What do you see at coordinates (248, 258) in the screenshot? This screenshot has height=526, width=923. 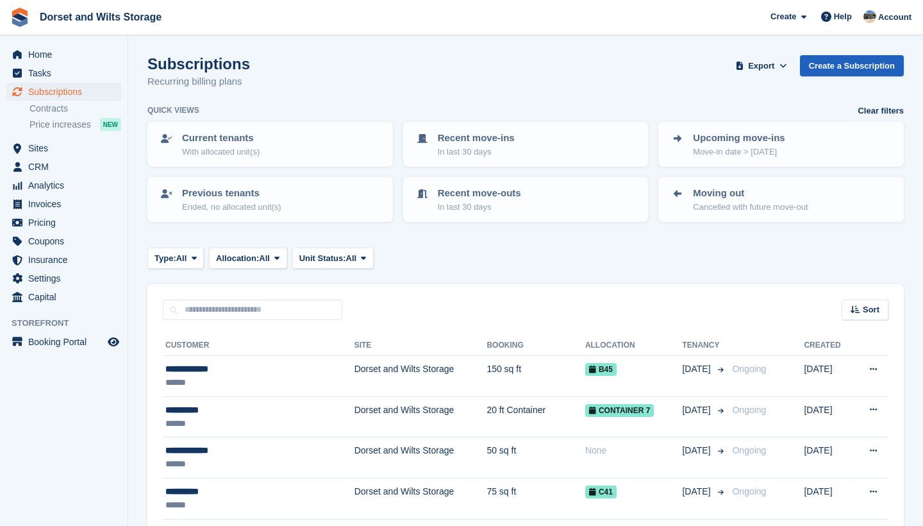 I see `button: Allocation: All` at bounding box center [248, 258].